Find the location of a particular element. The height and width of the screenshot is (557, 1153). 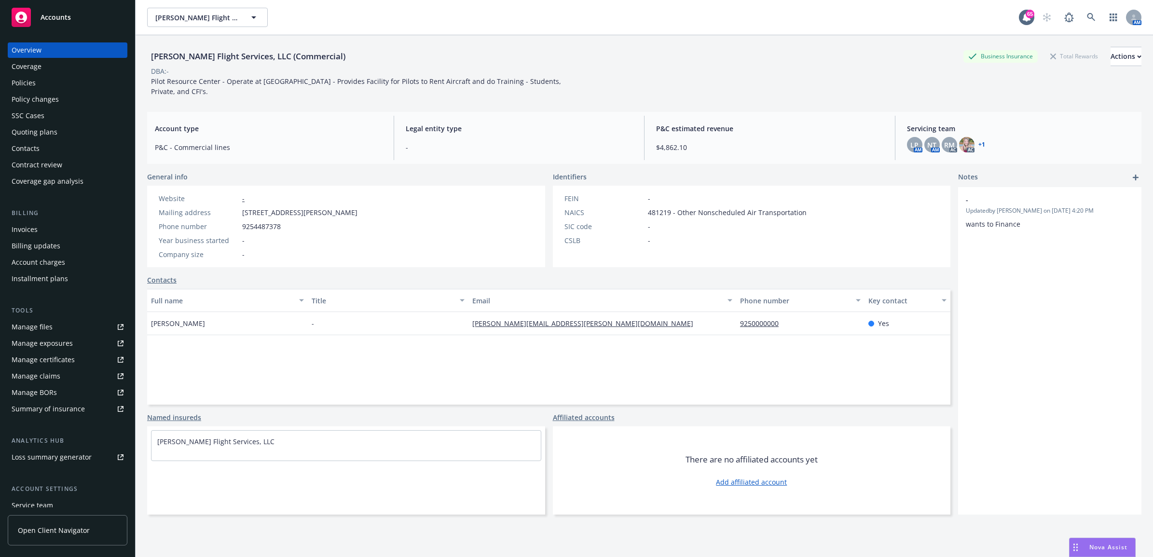

div: Billing updates is located at coordinates (36, 246).